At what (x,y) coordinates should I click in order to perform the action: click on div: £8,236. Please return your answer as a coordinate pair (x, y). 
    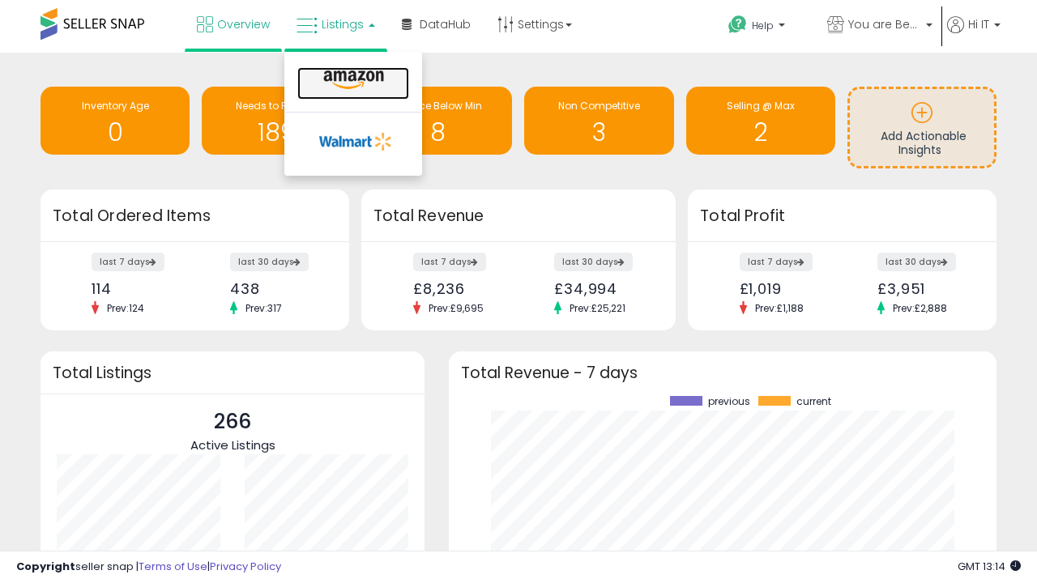
    Looking at the image, I should click on (459, 288).